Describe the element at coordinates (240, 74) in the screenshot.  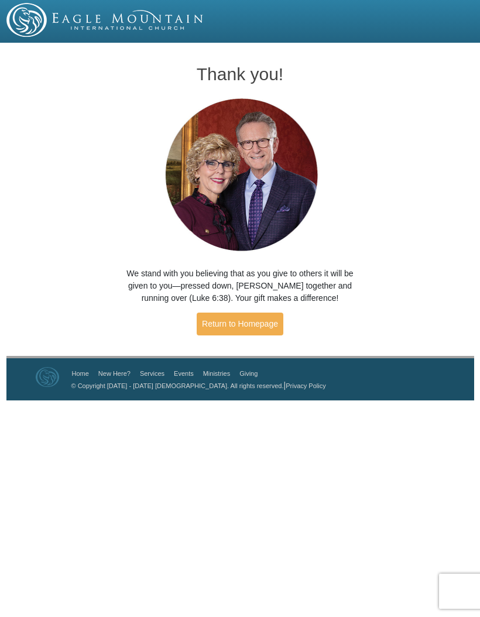
I see `h1: Thank you!` at that location.